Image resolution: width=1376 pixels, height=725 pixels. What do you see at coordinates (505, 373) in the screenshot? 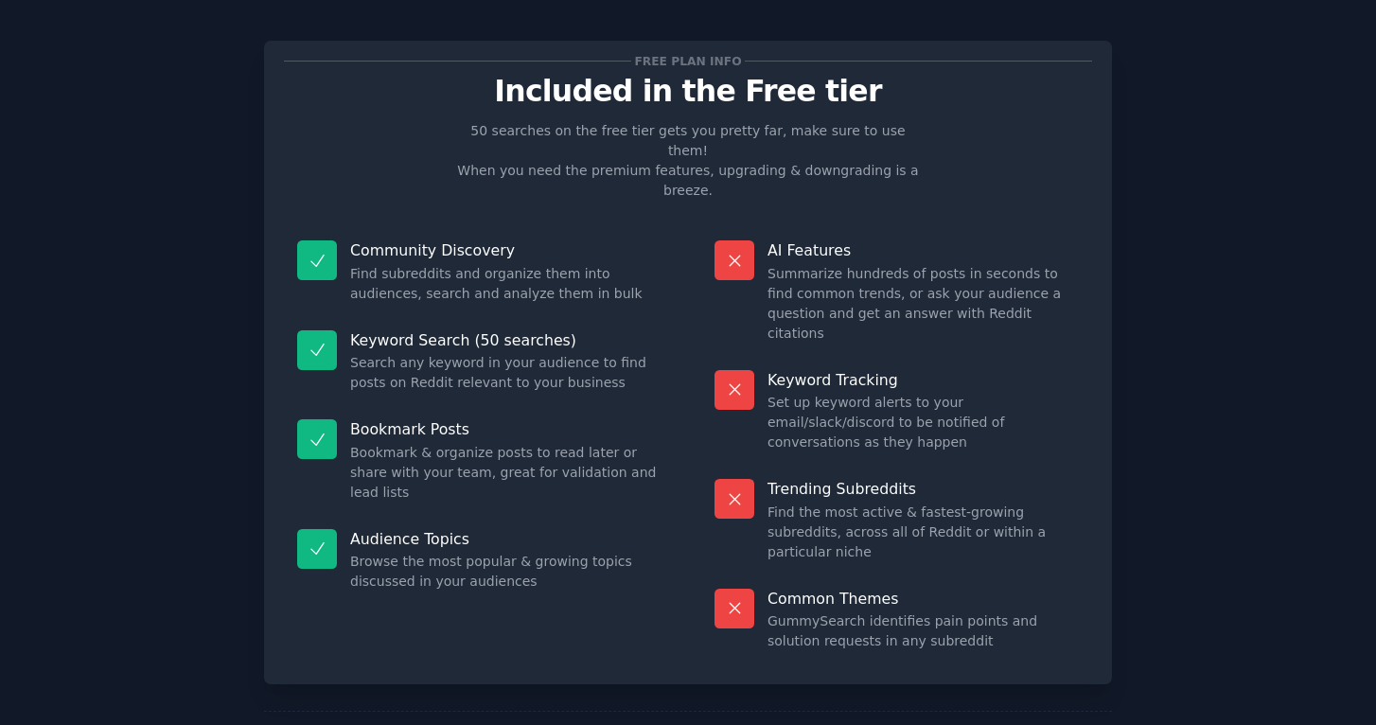
I see `dd: Search any keyword in your audience to find posts on Reddit relevant to your business` at bounding box center [505, 373].